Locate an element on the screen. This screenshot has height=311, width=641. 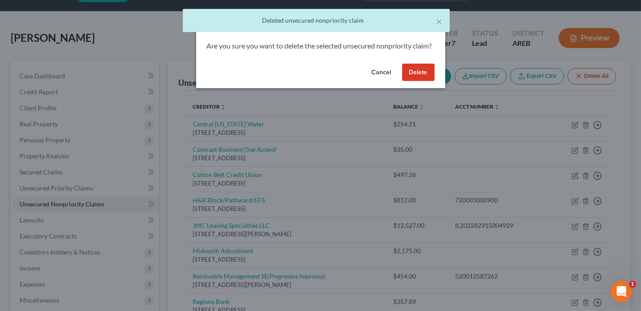
div: Deleted unsecured nonpriority claim is located at coordinates (316, 20).